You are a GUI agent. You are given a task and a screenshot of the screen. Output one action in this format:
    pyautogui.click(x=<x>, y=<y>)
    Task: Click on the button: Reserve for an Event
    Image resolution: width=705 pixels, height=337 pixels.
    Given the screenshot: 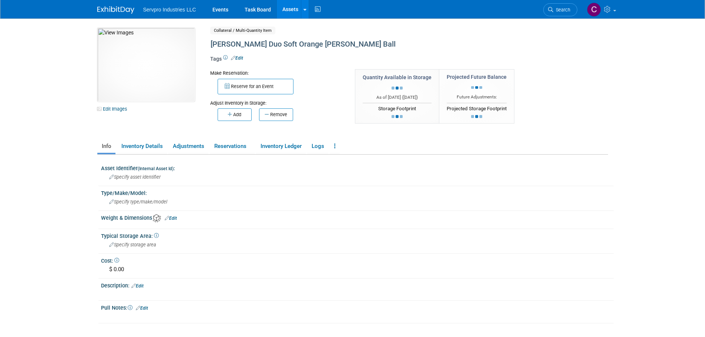 What is the action you would take?
    pyautogui.click(x=255, y=87)
    